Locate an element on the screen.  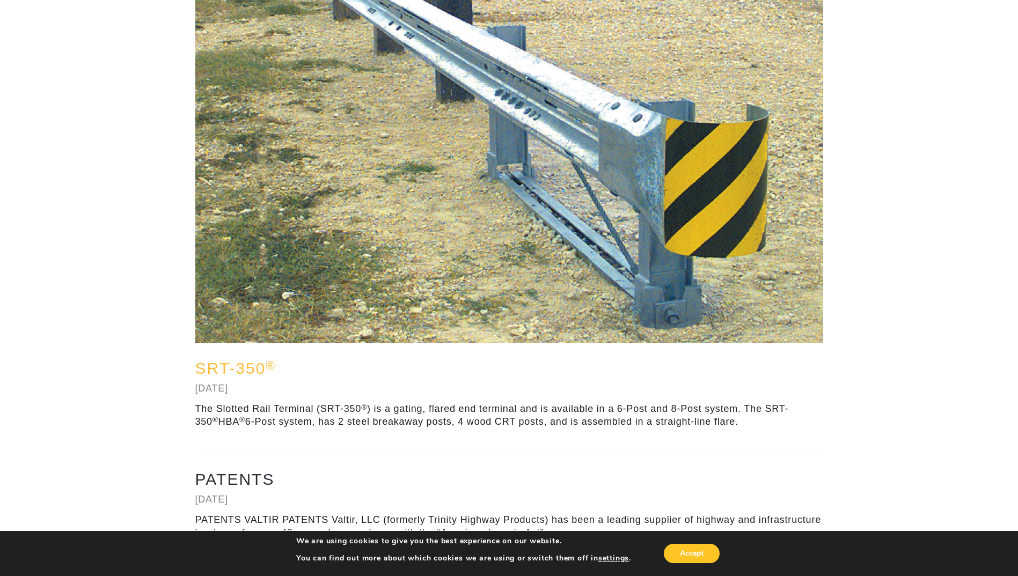
p: You can find out more about which cookies we are using or switch them off in . is located at coordinates (464, 558).